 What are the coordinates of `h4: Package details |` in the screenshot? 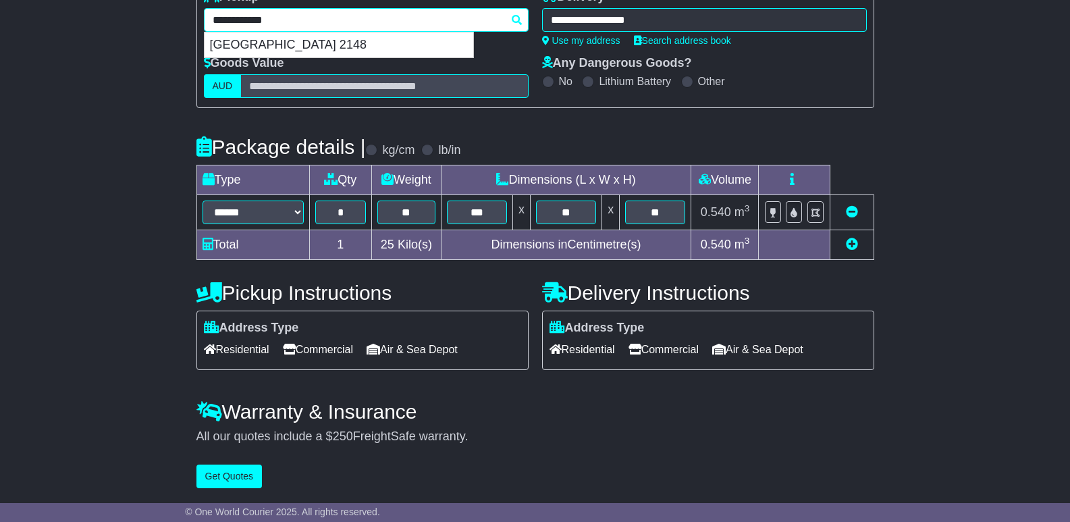 It's located at (281, 146).